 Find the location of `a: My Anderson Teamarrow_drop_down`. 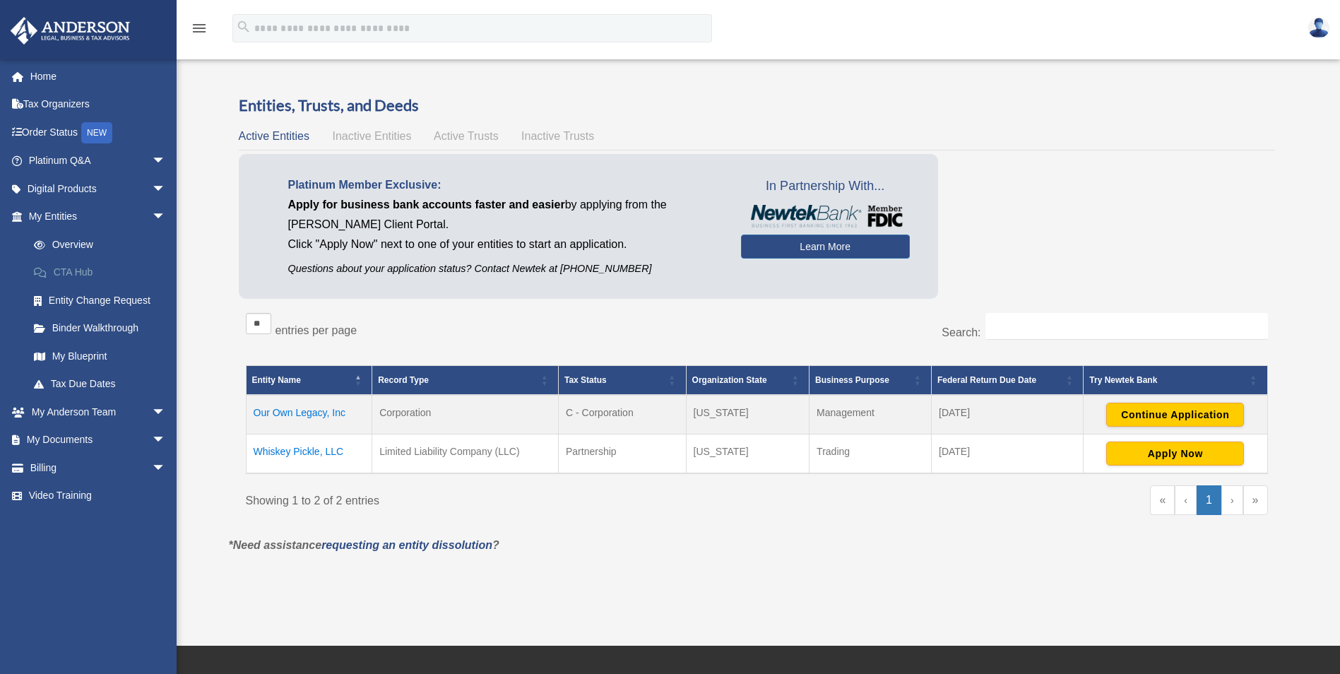

a: My Anderson Teamarrow_drop_down is located at coordinates (98, 412).